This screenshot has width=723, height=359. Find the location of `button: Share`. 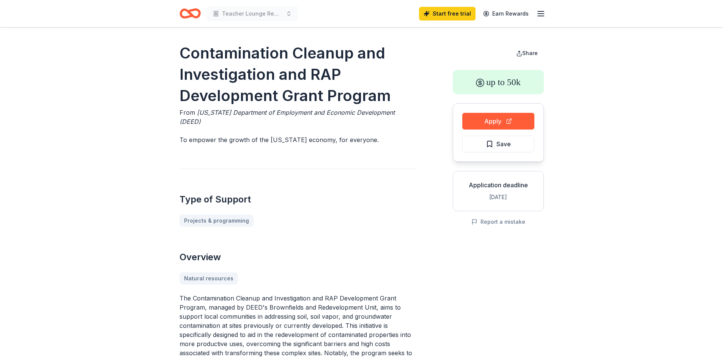

button: Share is located at coordinates (527, 53).